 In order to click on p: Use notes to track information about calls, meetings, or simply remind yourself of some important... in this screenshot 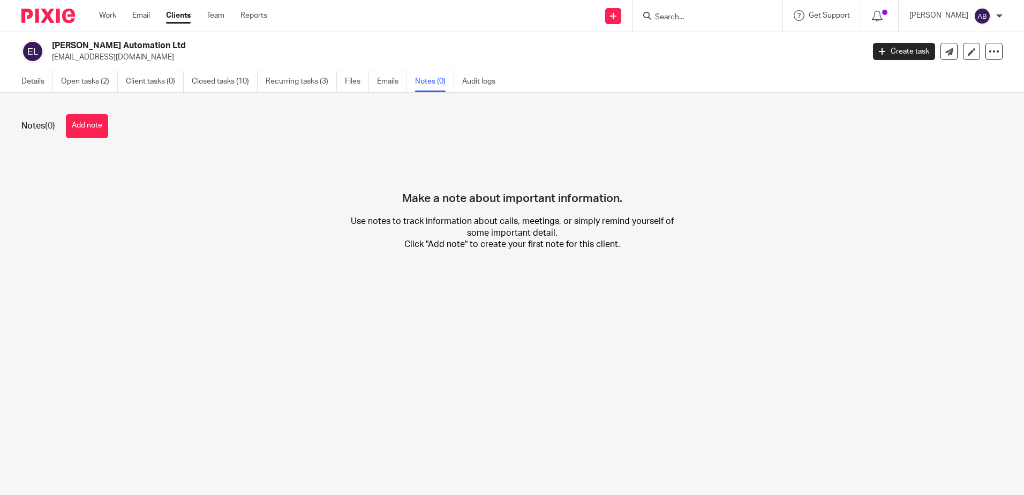, I will do `click(512, 233)`.